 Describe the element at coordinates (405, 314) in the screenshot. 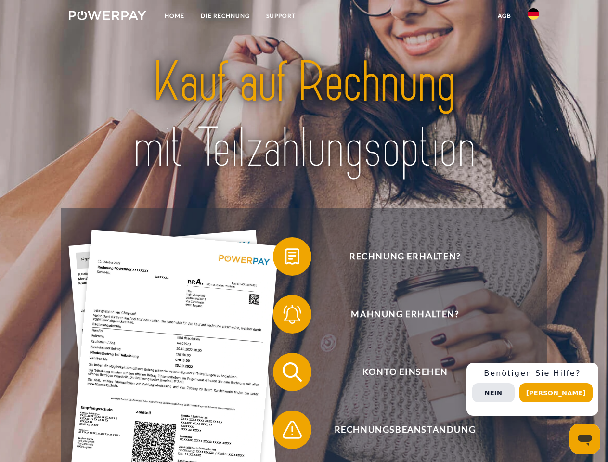

I see `span: Mahnung erhalten?` at that location.